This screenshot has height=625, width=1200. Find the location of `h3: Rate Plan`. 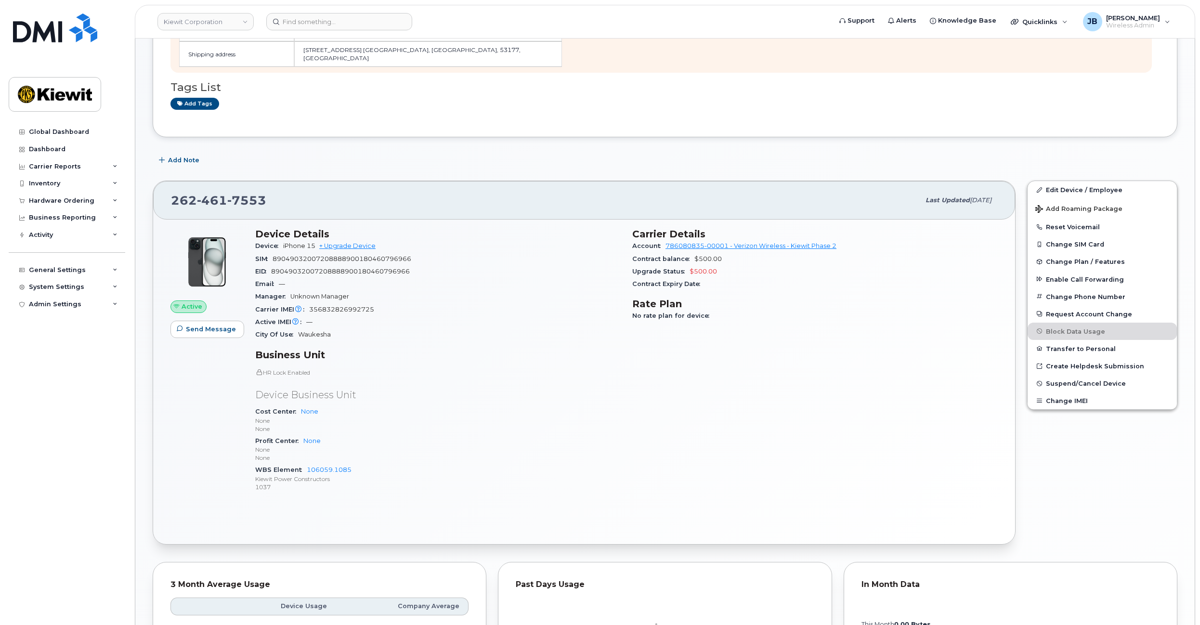

h3: Rate Plan is located at coordinates (815, 304).